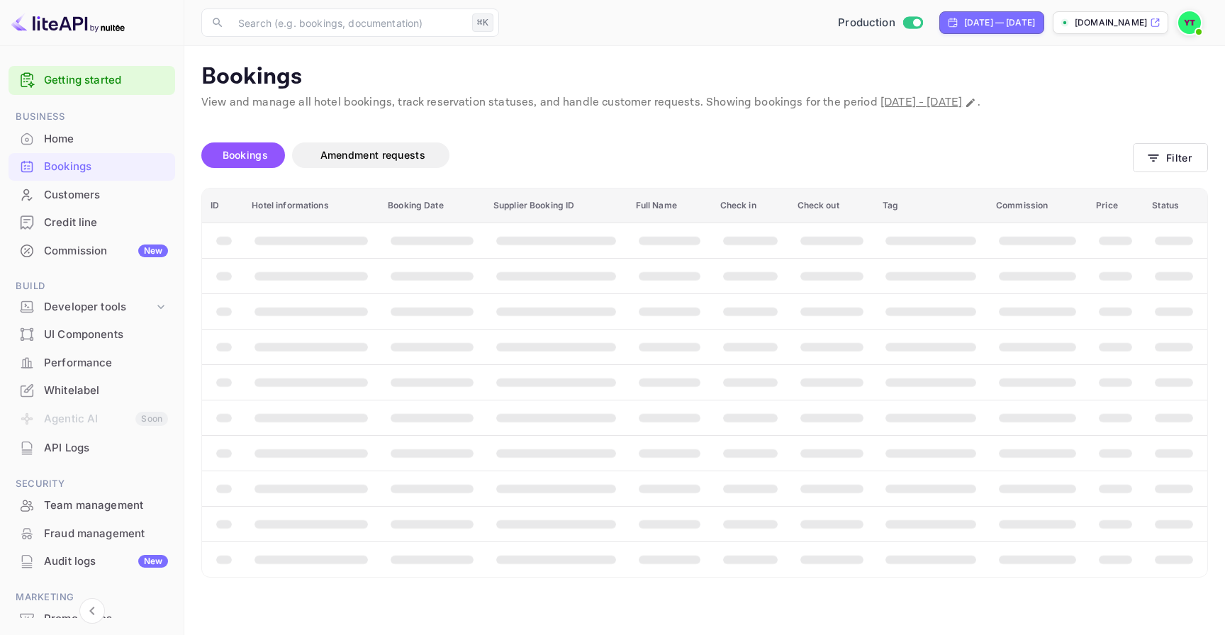 This screenshot has height=635, width=1225. I want to click on th: Full Name, so click(669, 206).